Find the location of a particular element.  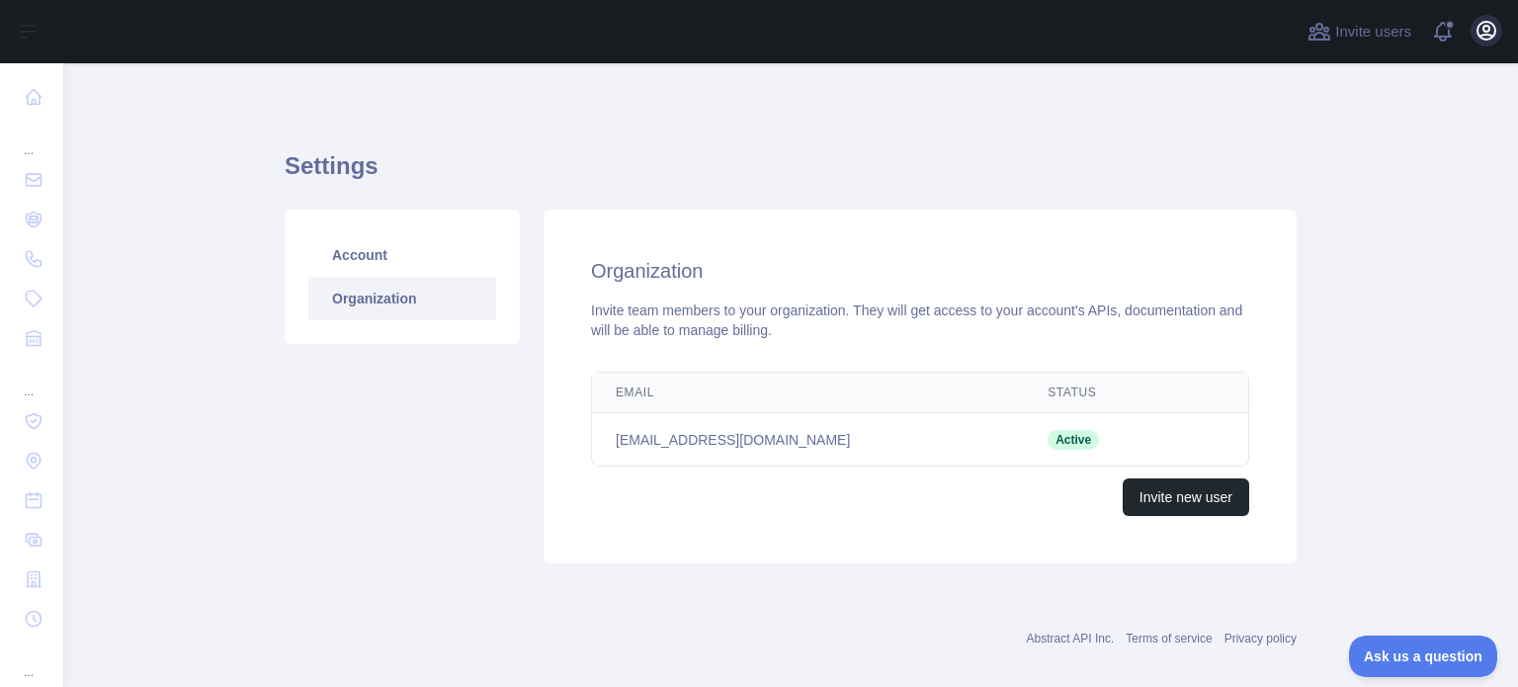

span: Invite users is located at coordinates (1372, 32).